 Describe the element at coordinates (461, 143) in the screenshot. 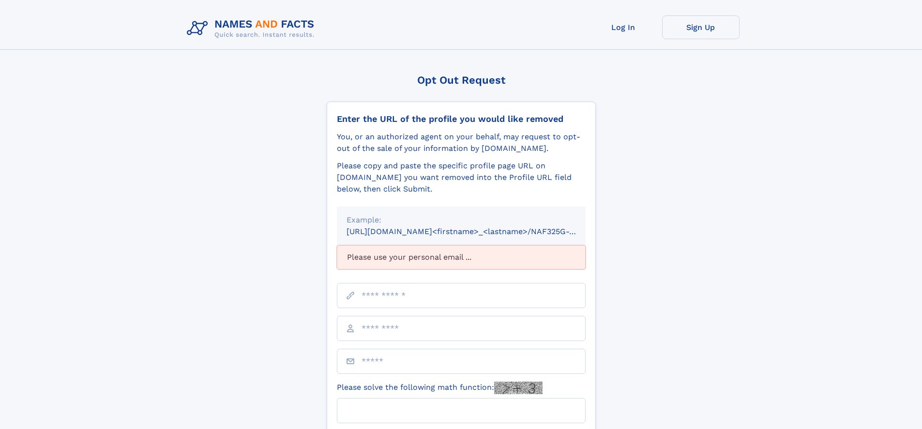

I see `div: You, or an authorized agent on your behalf, may request to opt-out of the sale of your informatio...` at that location.